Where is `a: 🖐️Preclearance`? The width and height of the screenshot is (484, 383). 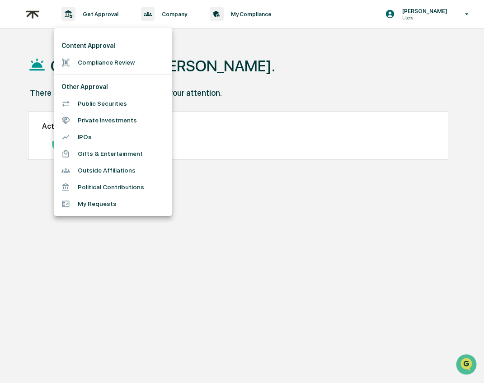 a: 🖐️Preclearance is located at coordinates (33, 118).